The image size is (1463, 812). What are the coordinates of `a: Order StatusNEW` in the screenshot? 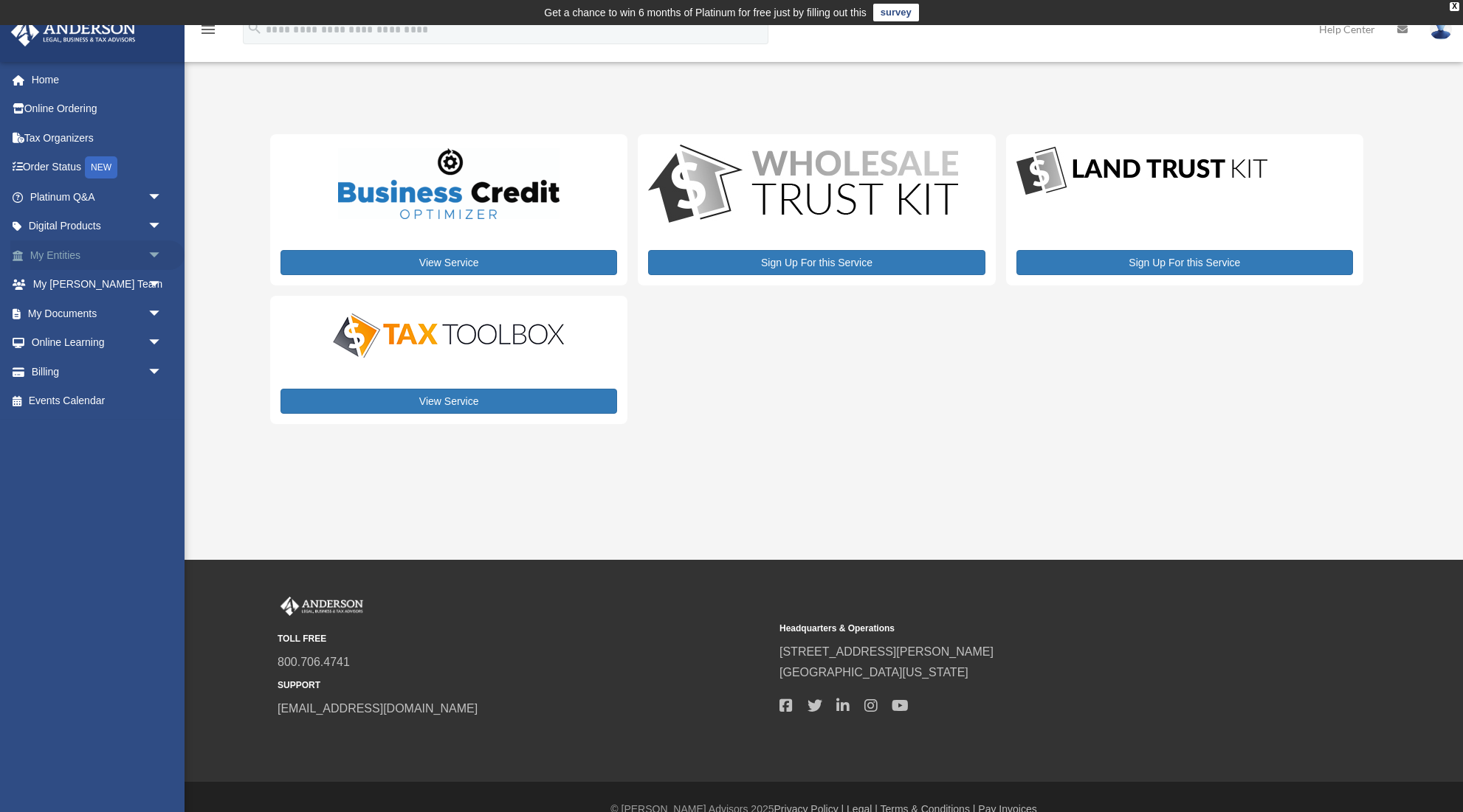 It's located at (97, 168).